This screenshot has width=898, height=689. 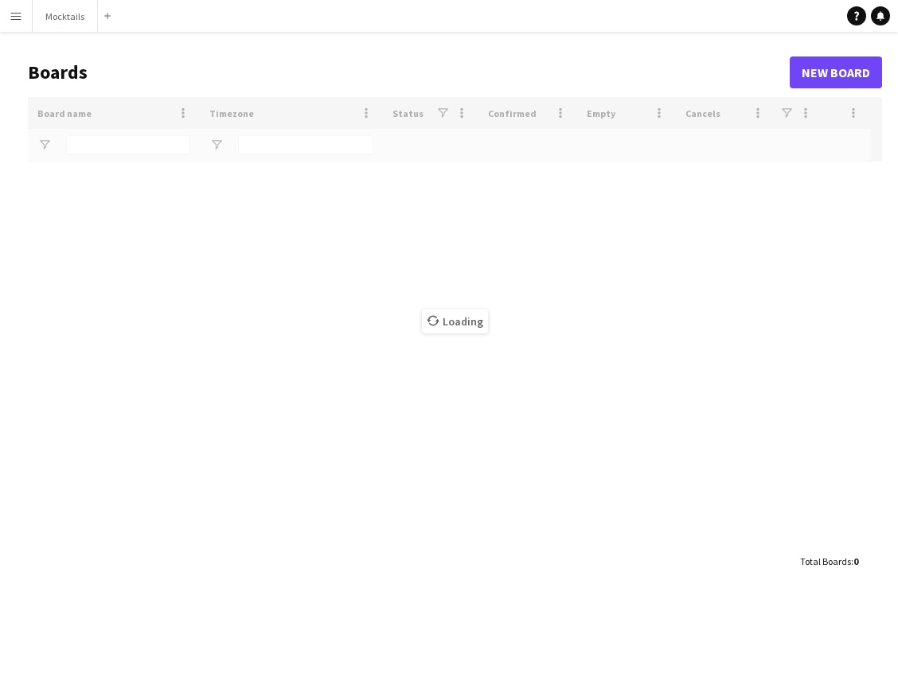 What do you see at coordinates (408, 72) in the screenshot?
I see `h1: Boards` at bounding box center [408, 72].